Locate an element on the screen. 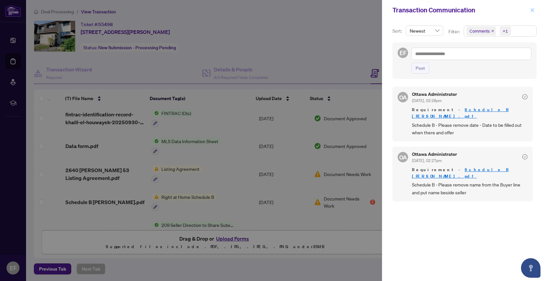  span: Newest is located at coordinates (424, 31).